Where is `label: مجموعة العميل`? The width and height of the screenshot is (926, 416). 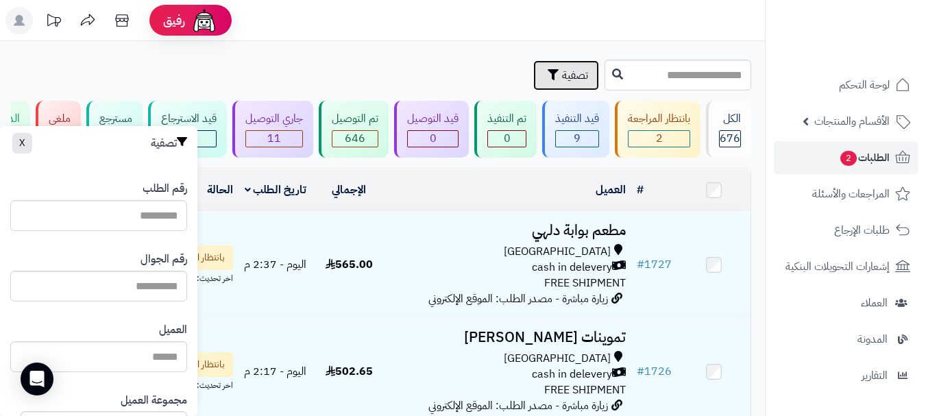 label: مجموعة العميل is located at coordinates (153, 400).